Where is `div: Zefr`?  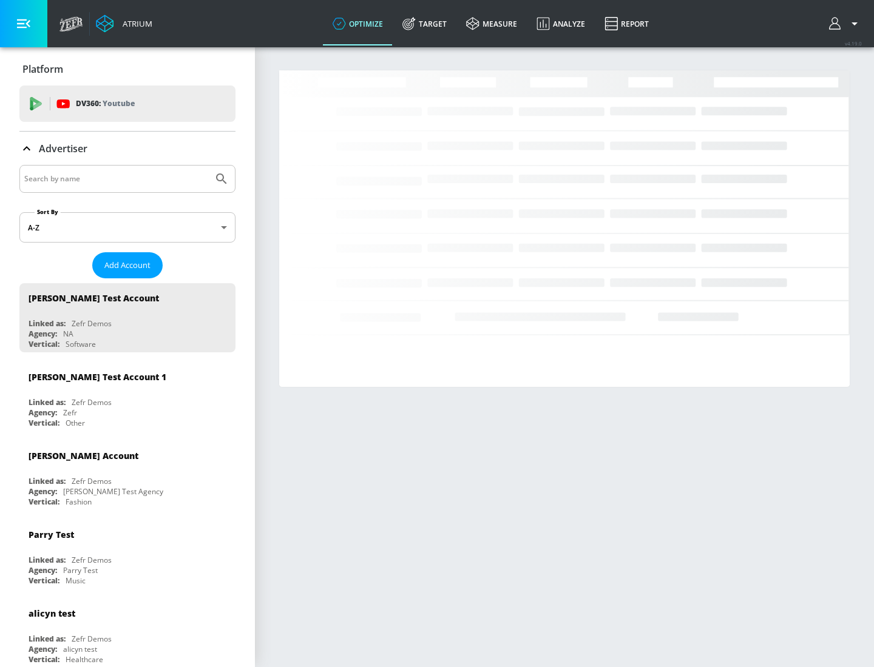 div: Zefr is located at coordinates (70, 413).